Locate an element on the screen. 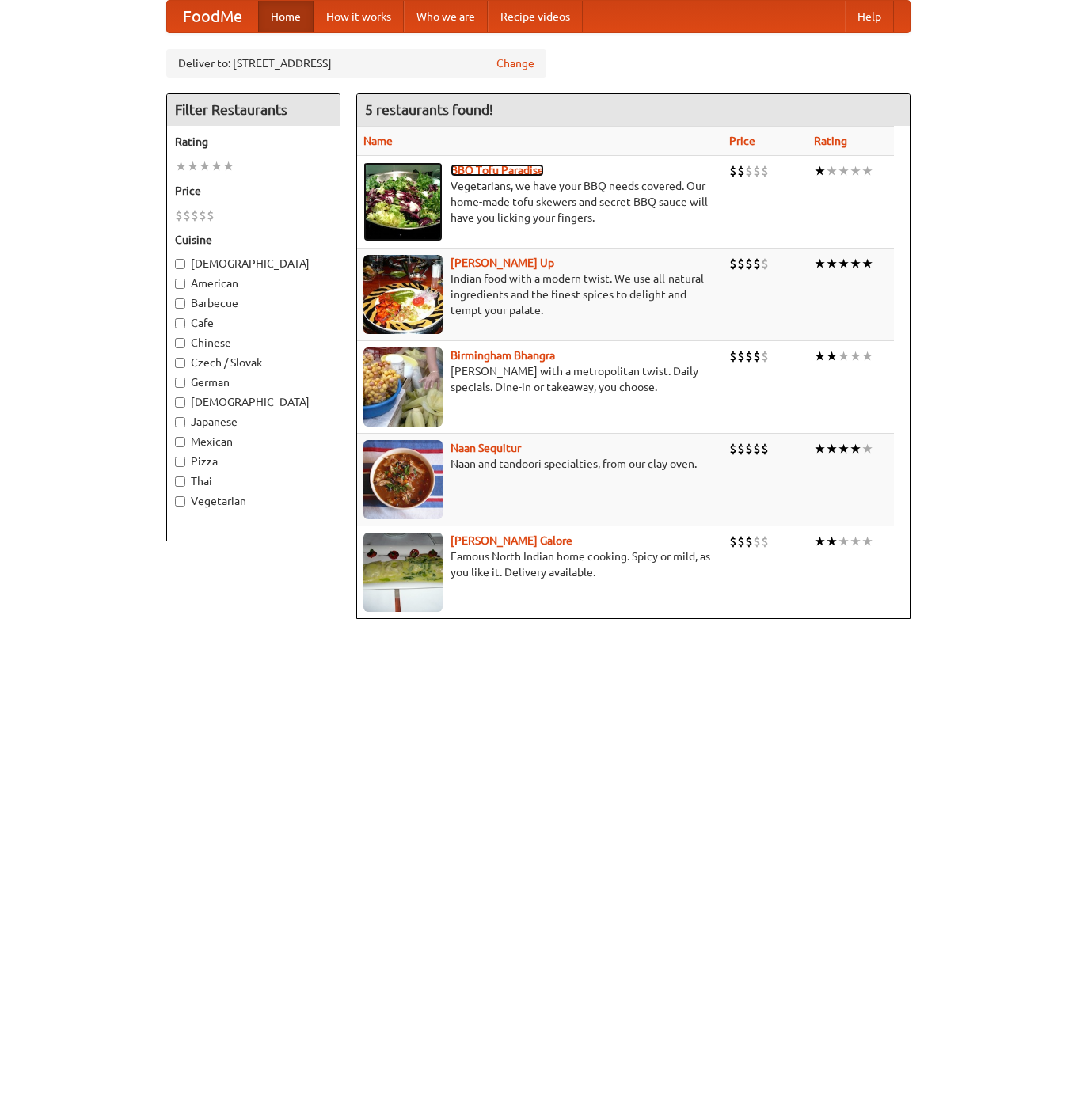  input: Japanese is located at coordinates (179, 422).